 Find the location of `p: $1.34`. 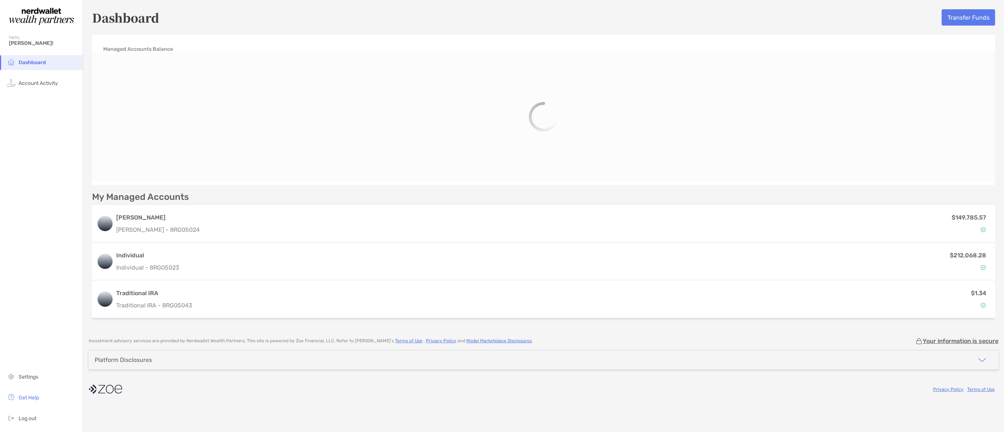

p: $1.34 is located at coordinates (978, 293).